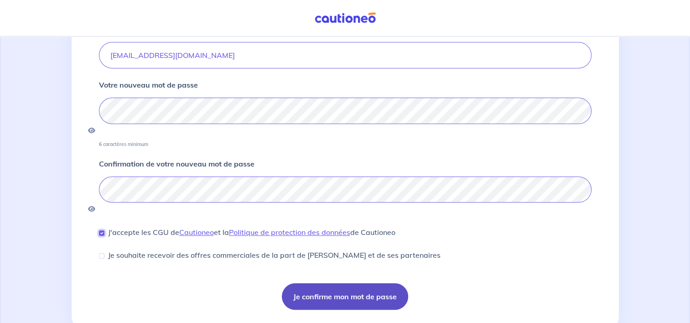 This screenshot has width=690, height=323. What do you see at coordinates (252, 232) in the screenshot?
I see `p: J'accepte les CGU de et la de Cautioneo` at bounding box center [252, 232].